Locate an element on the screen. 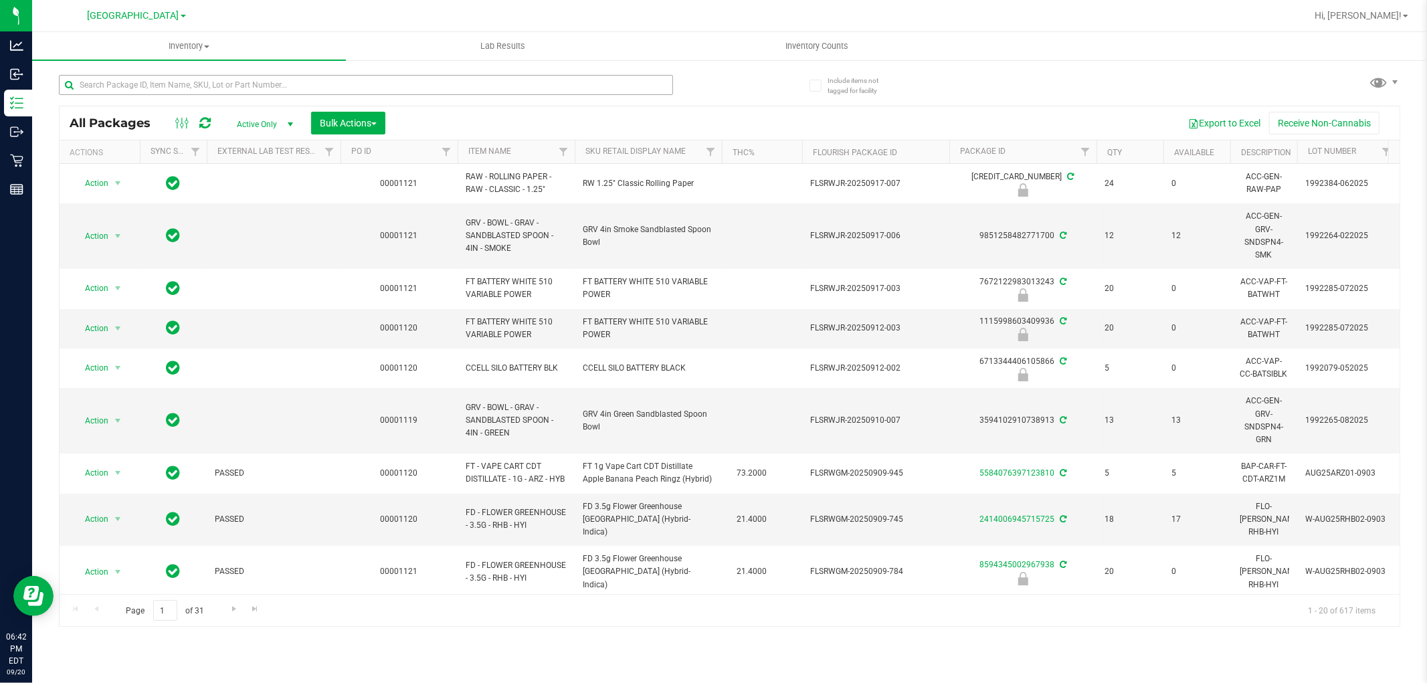  span: GRV - BOWL - GRAV - SANDBLASTED SPOON - 4IN - GREEN is located at coordinates (516, 421).